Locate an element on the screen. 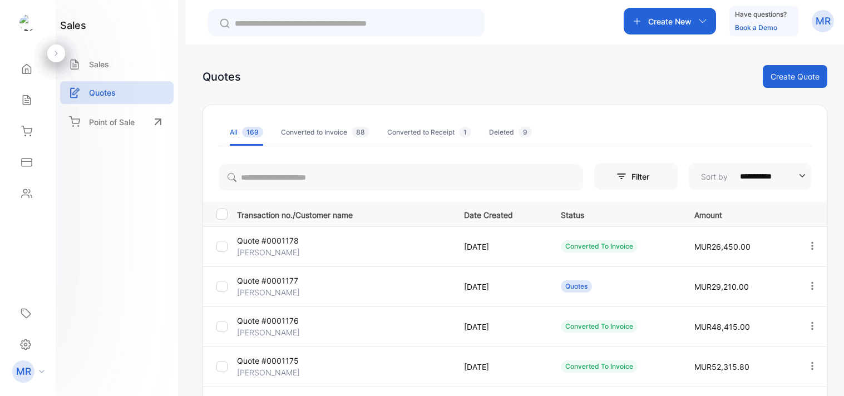 This screenshot has height=396, width=844. p: Amount is located at coordinates (739, 214).